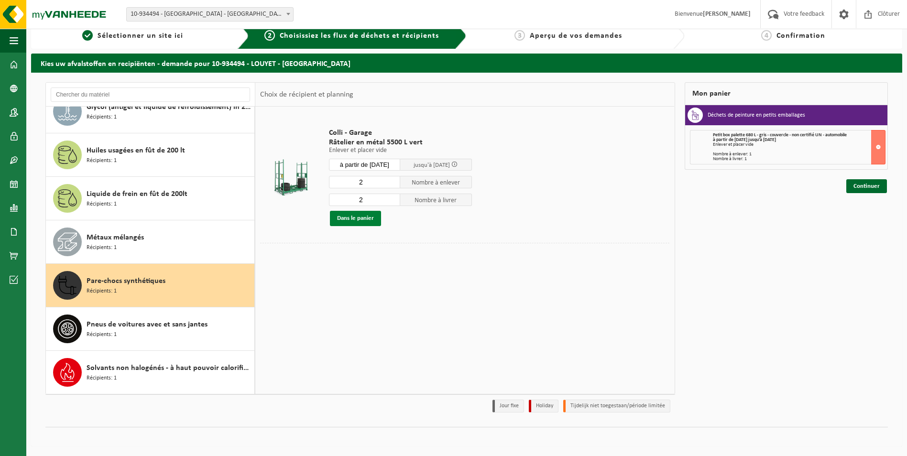 The width and height of the screenshot is (907, 456). What do you see at coordinates (867, 186) in the screenshot?
I see `a: Continuer` at bounding box center [867, 186].